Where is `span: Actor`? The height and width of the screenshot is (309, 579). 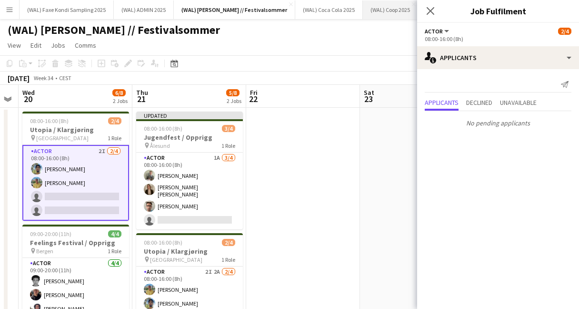
span: Actor is located at coordinates (434, 31).